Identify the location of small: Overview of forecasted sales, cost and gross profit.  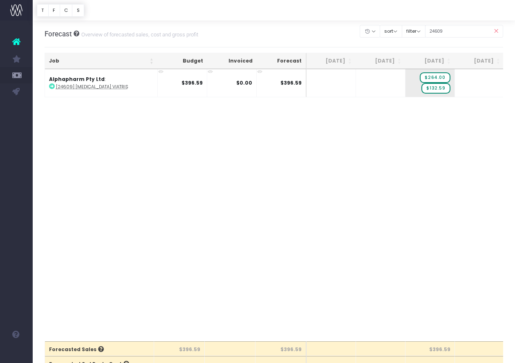
(139, 34).